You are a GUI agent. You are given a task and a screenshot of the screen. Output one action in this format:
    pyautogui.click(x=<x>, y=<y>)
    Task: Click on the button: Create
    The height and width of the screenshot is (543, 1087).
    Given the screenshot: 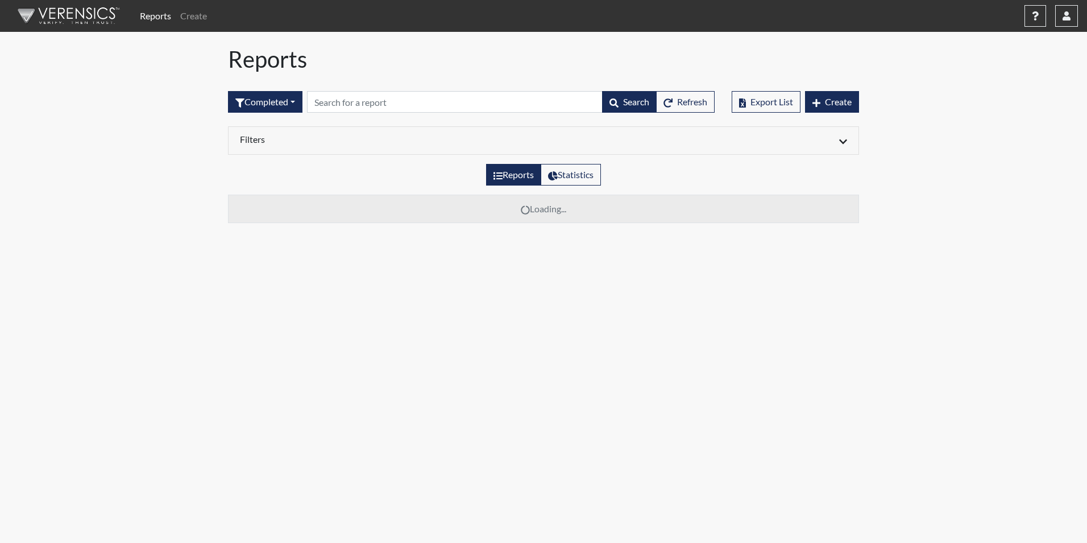 What is the action you would take?
    pyautogui.click(x=832, y=102)
    